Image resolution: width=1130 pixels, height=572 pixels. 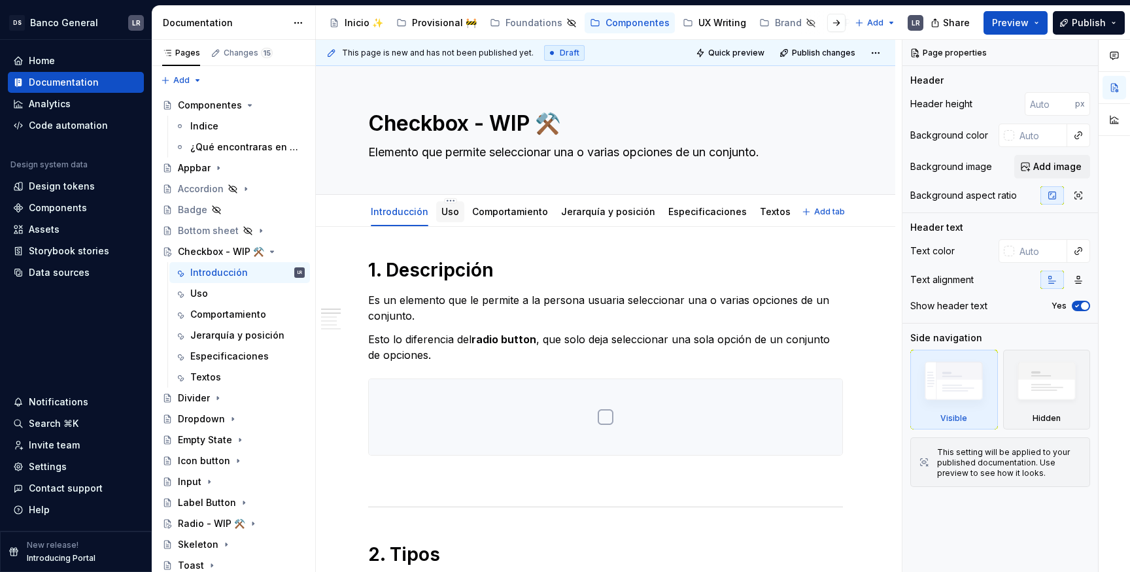 What do you see at coordinates (76, 186) in the screenshot?
I see `a: Design tokens` at bounding box center [76, 186].